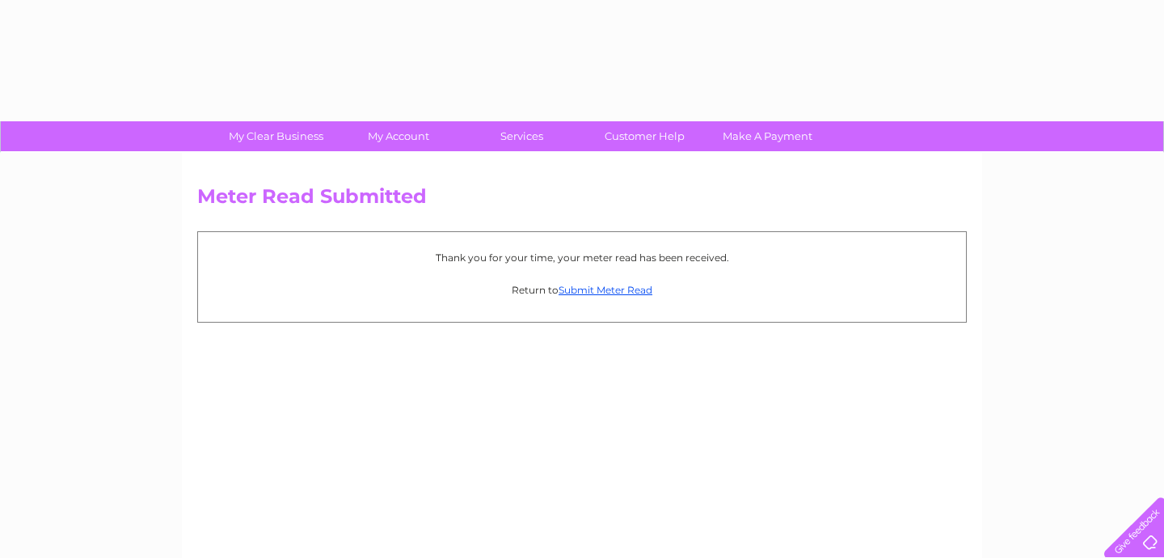  Describe the element at coordinates (606, 289) in the screenshot. I see `a: Submit Meter Read` at that location.